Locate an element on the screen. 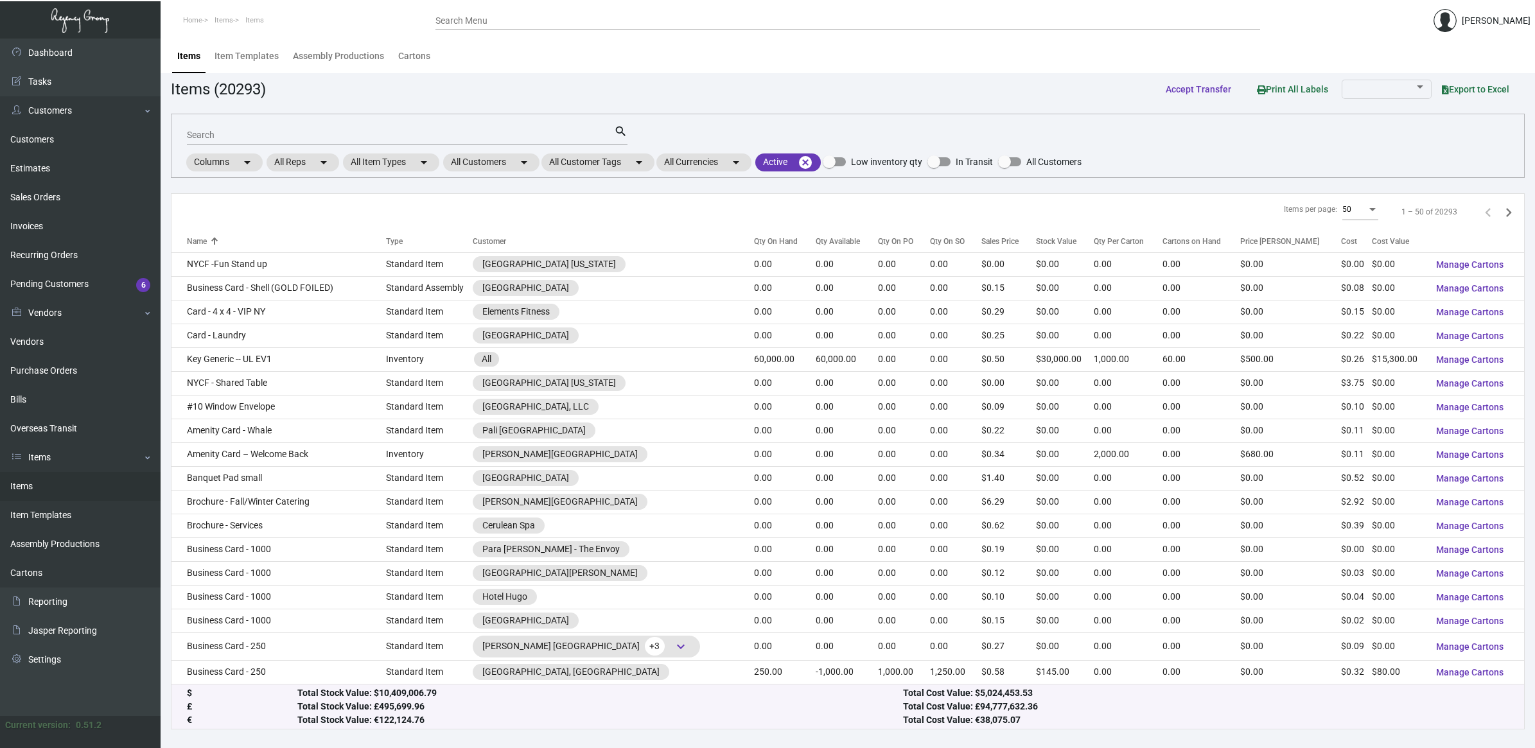 The height and width of the screenshot is (748, 1535). mat-icon: search is located at coordinates (620, 132).